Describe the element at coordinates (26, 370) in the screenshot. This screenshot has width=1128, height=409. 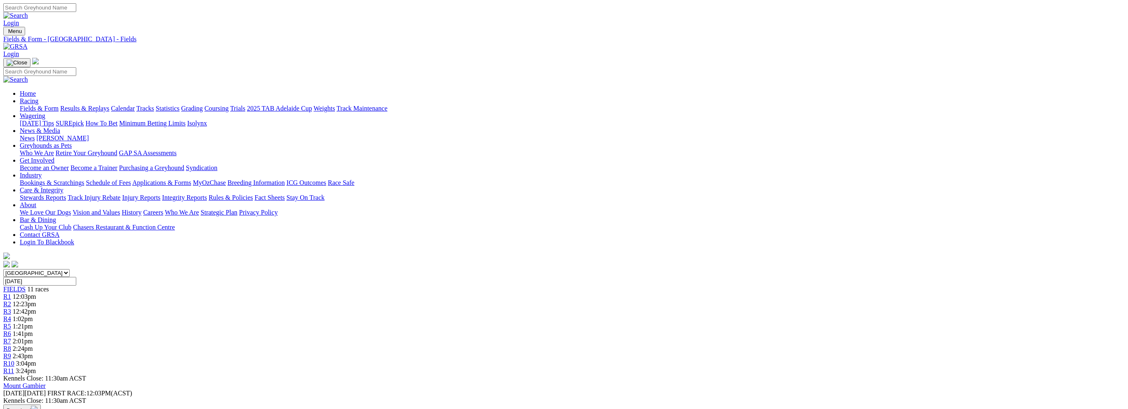
I see `span: 3:24pm` at that location.